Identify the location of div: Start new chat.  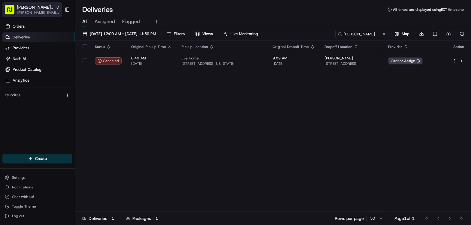
(63, 60).